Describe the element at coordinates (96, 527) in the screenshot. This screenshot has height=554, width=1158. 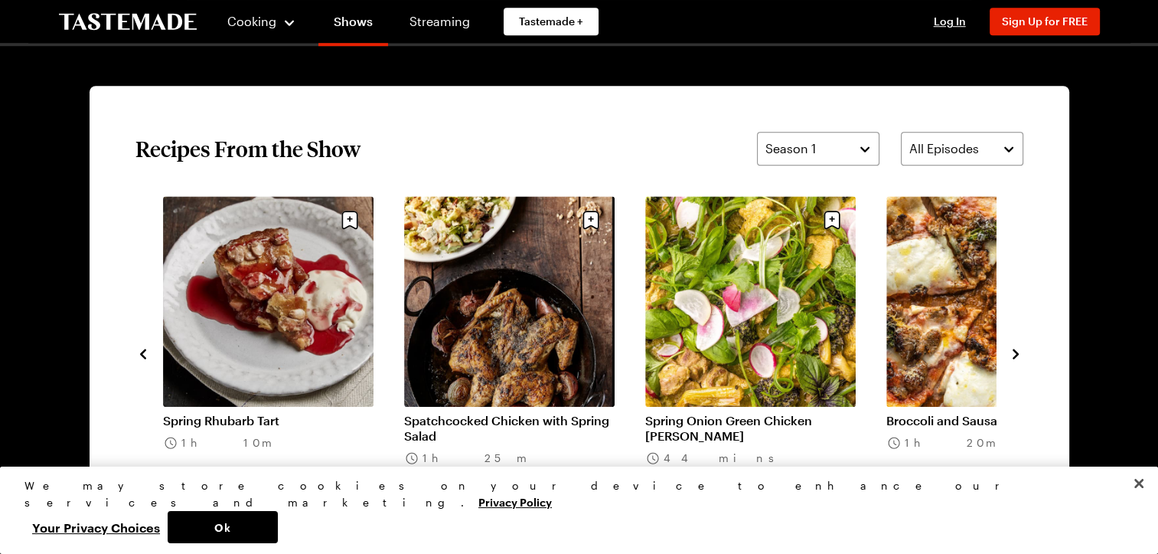
I see `button: Your Privacy Choices` at that location.